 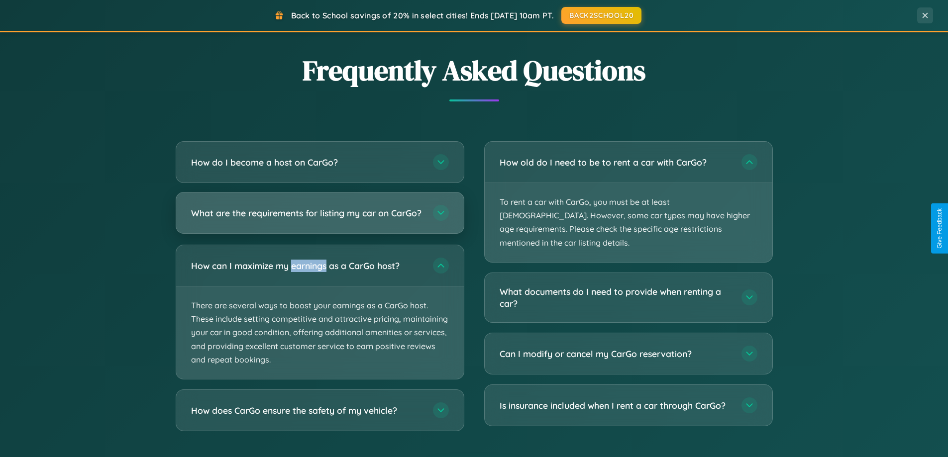 I want to click on h2: Frequently Asked Questions, so click(x=474, y=70).